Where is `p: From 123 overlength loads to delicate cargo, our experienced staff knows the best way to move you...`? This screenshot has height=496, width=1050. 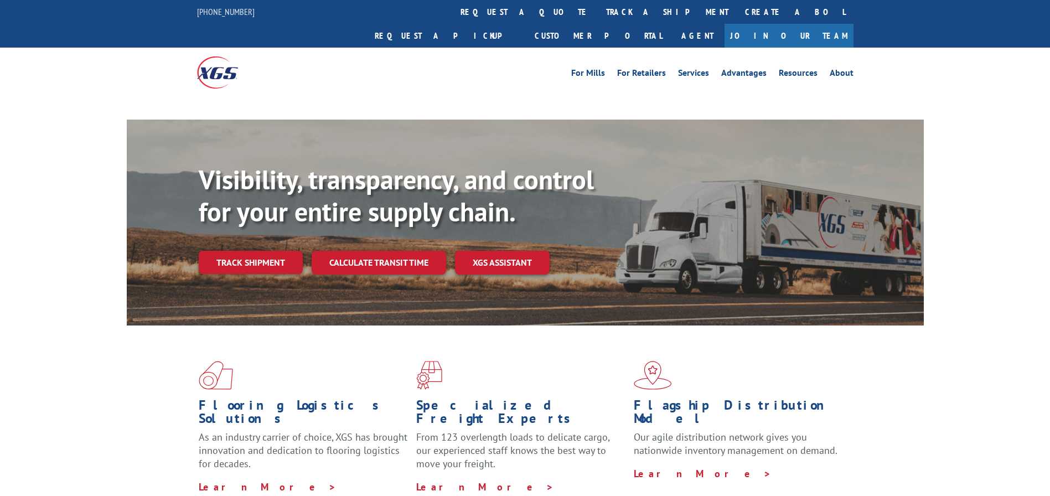 p: From 123 overlength loads to delicate cargo, our experienced staff knows the best way to move you... is located at coordinates (521, 455).